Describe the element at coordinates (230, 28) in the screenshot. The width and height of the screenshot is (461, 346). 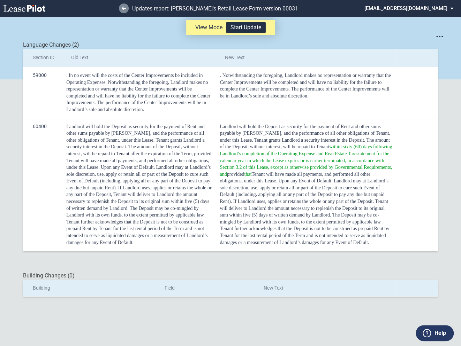
I see `div: View Mode` at that location.